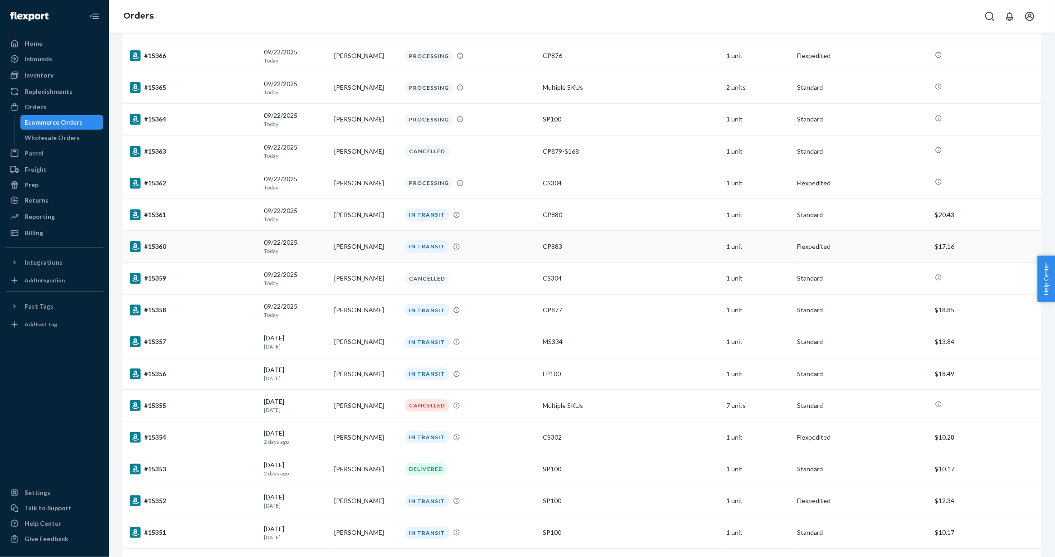  Describe the element at coordinates (193, 278) in the screenshot. I see `div: #15359` at that location.